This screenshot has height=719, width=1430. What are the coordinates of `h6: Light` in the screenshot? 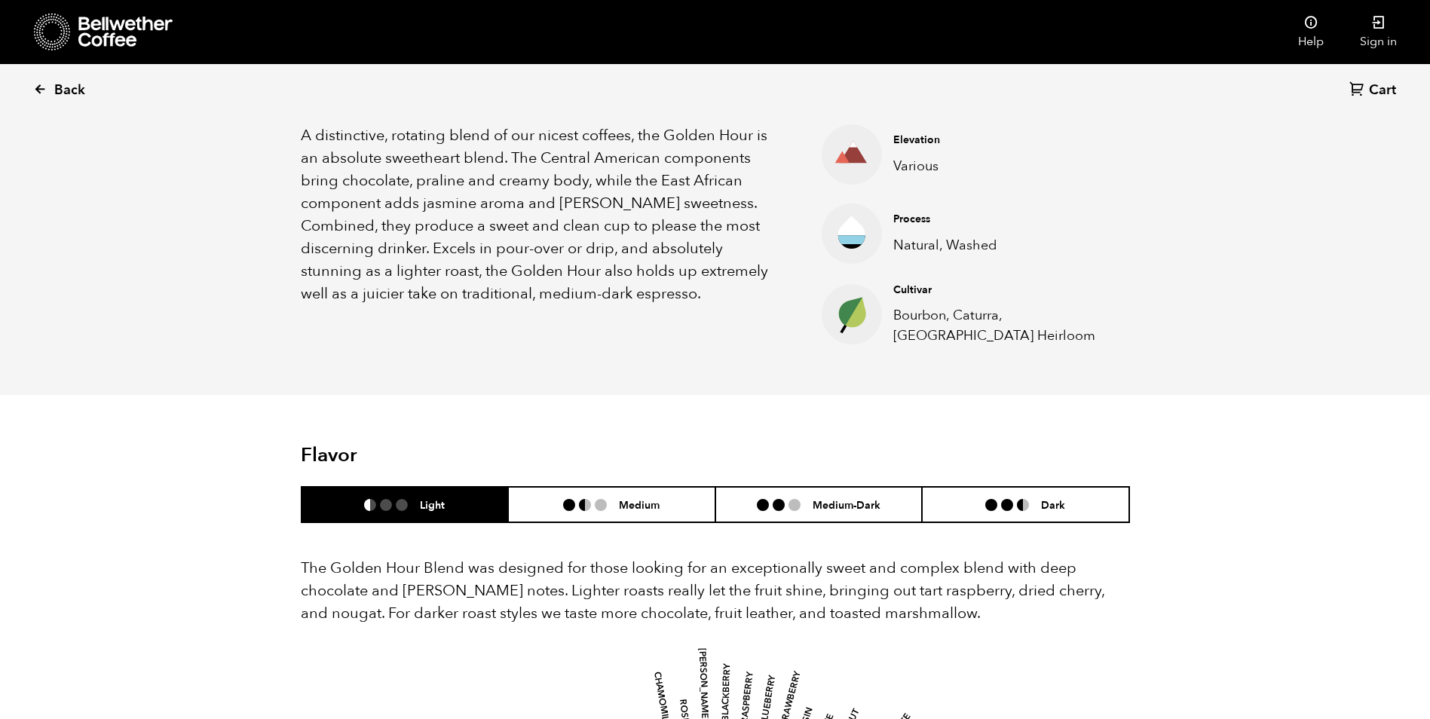 It's located at (432, 504).